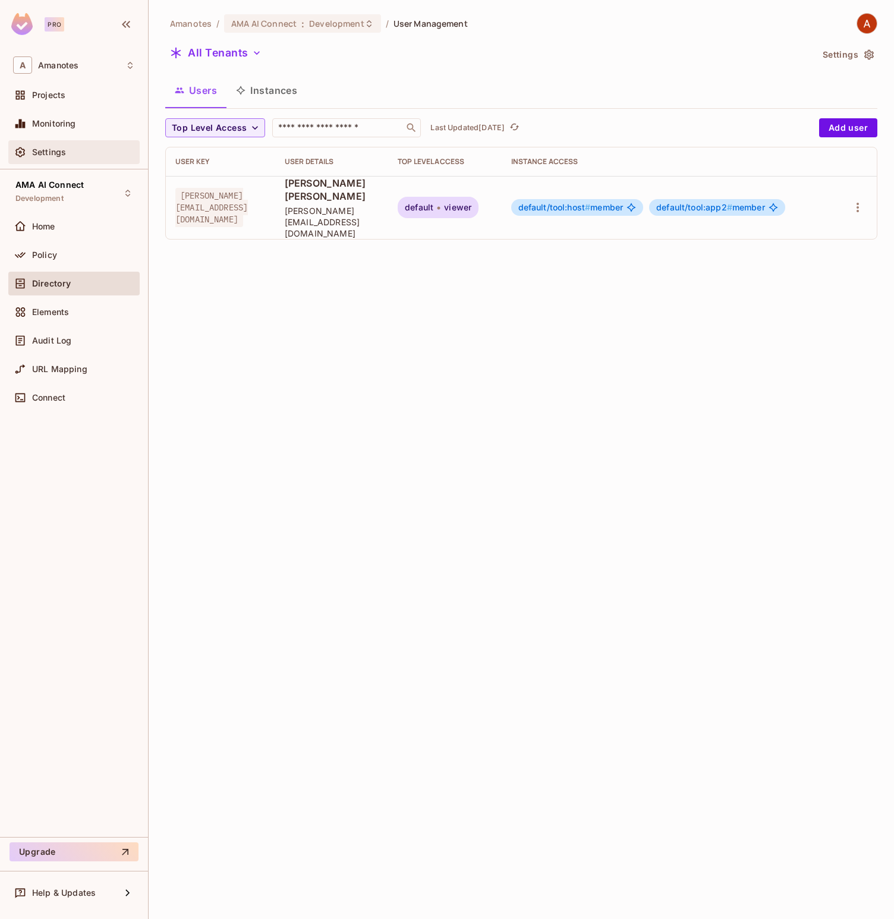 The width and height of the screenshot is (894, 919). What do you see at coordinates (54, 124) in the screenshot?
I see `span: Monitoring` at bounding box center [54, 124].